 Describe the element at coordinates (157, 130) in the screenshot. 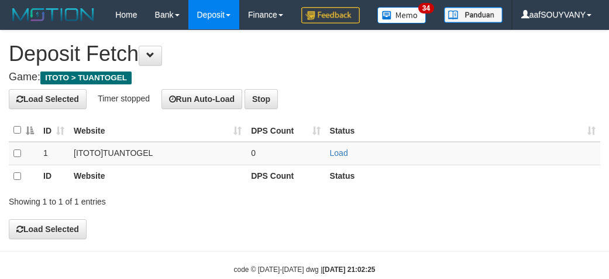

I see `th: Website: activate to sort column ascending` at that location.